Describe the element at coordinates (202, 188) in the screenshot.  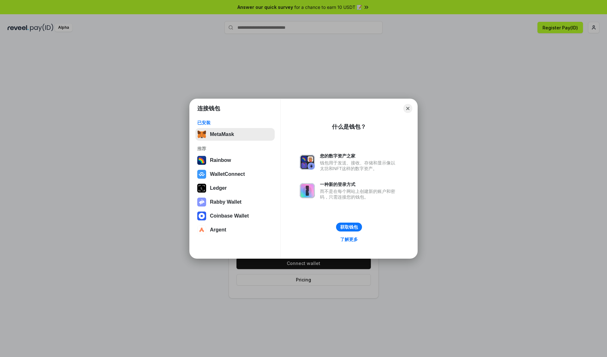
I see `img: svg+xml,%3Csvg%20xmlns%3D%22http%3A%2F%2Fwww.w3.org%2F2000%2Fsvg%22%20width%3D%2228%22%20height%3...` at that location.